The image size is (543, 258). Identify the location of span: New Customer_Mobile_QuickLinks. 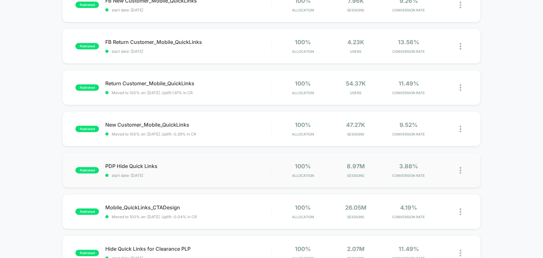
(188, 125).